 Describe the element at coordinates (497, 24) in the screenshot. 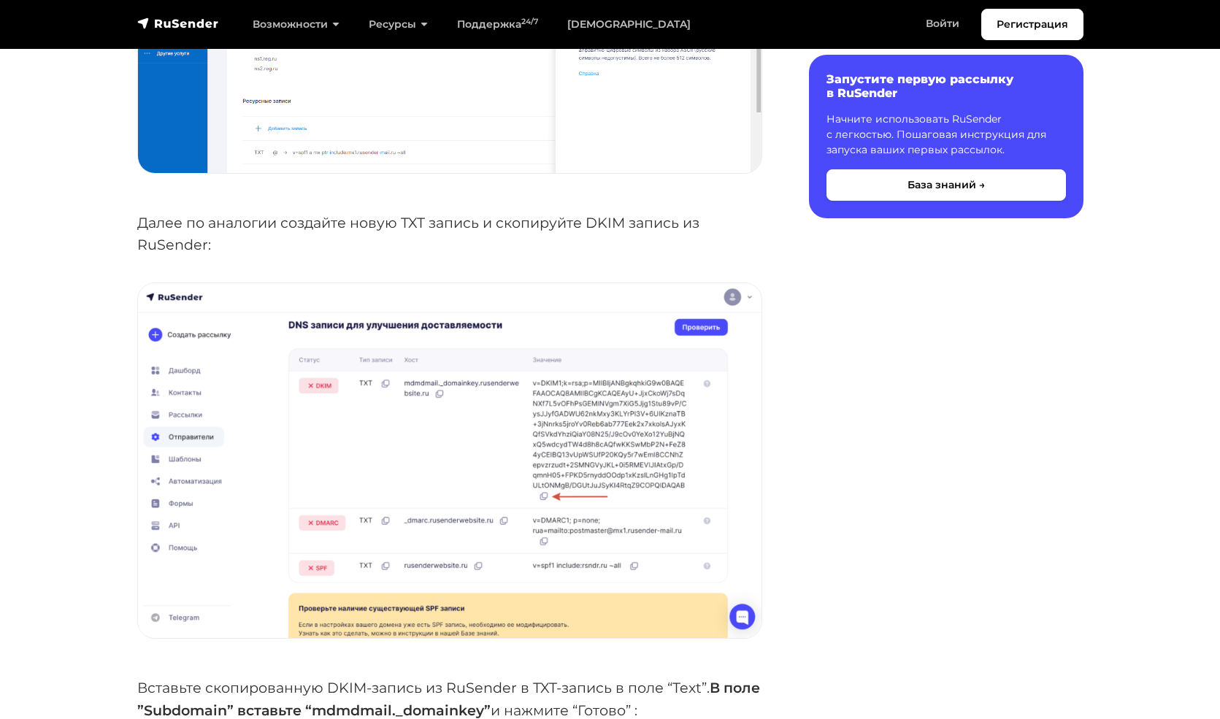

I see `a: Поддержка24/7` at that location.